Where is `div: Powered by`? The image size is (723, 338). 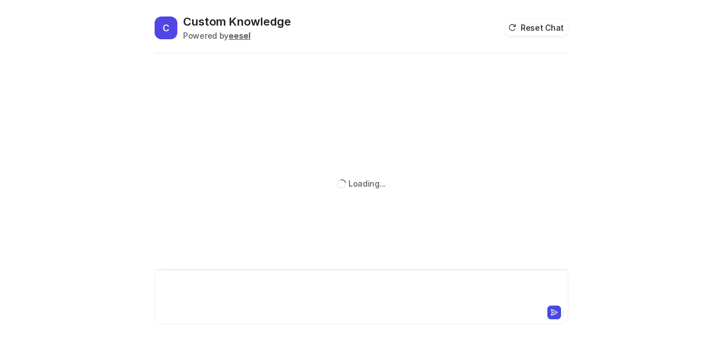 div: Powered by is located at coordinates (237, 35).